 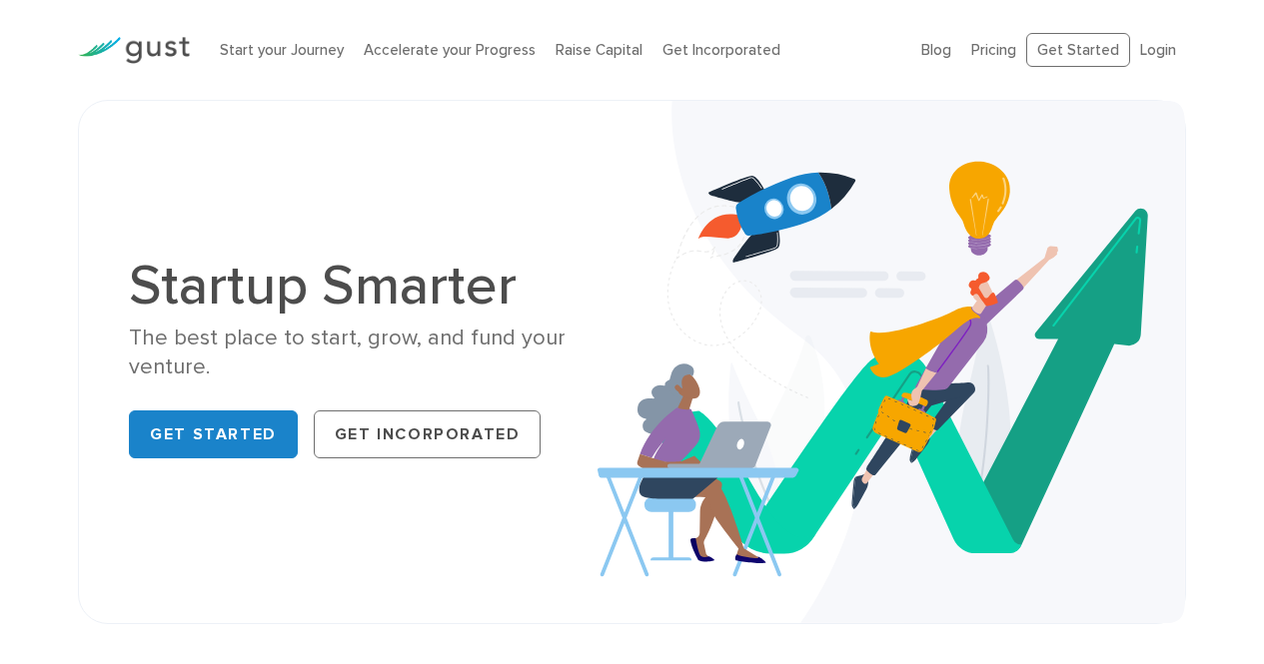 What do you see at coordinates (993, 50) in the screenshot?
I see `a: Pricing` at bounding box center [993, 50].